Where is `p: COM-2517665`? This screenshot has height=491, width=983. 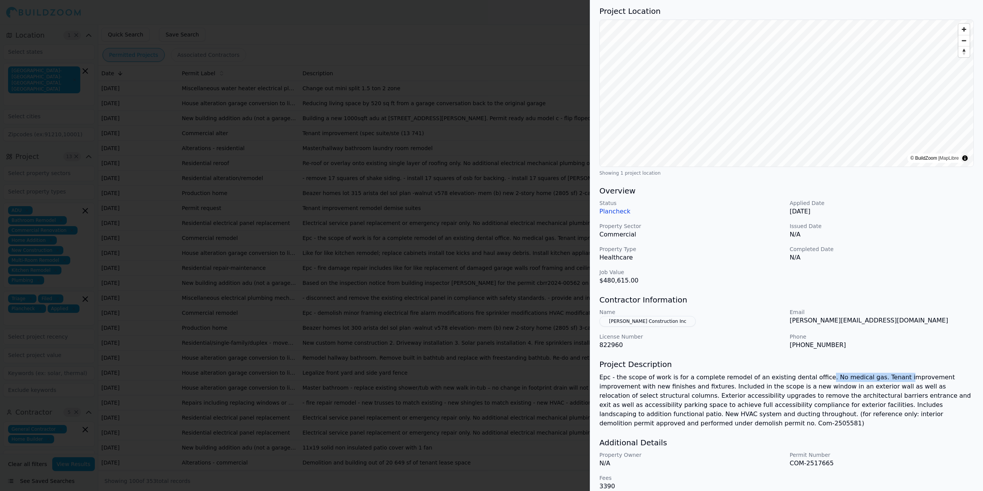 p: COM-2517665 is located at coordinates (882, 464).